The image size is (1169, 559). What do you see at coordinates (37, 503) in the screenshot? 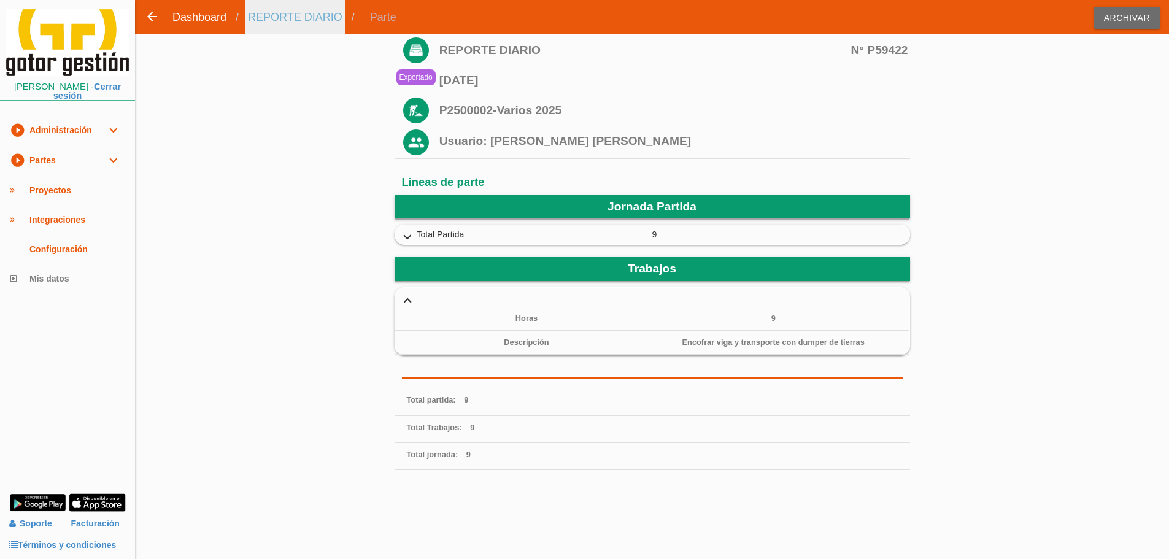
I see `img: google-play.png` at bounding box center [37, 503].